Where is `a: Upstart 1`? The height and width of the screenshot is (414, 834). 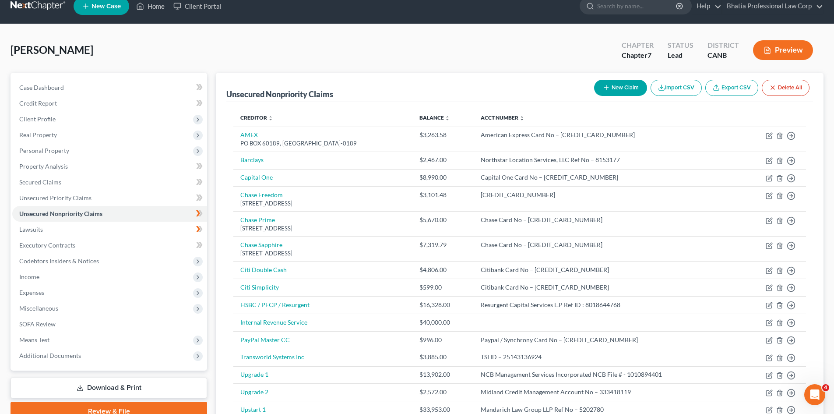 a: Upstart 1 is located at coordinates (253, 409).